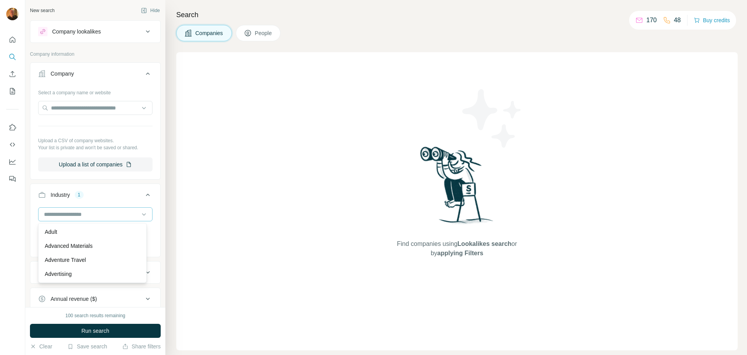 This screenshot has height=355, width=747. Describe the element at coordinates (95, 196) in the screenshot. I see `button: Industry1` at that location.